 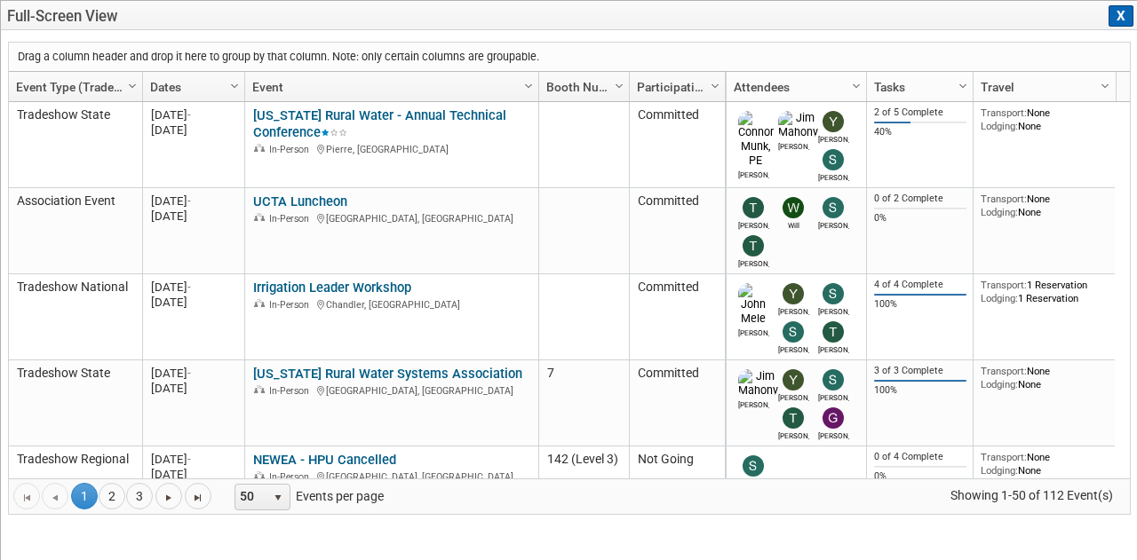 What do you see at coordinates (794, 87) in the screenshot?
I see `a: Attendees` at bounding box center [794, 87].